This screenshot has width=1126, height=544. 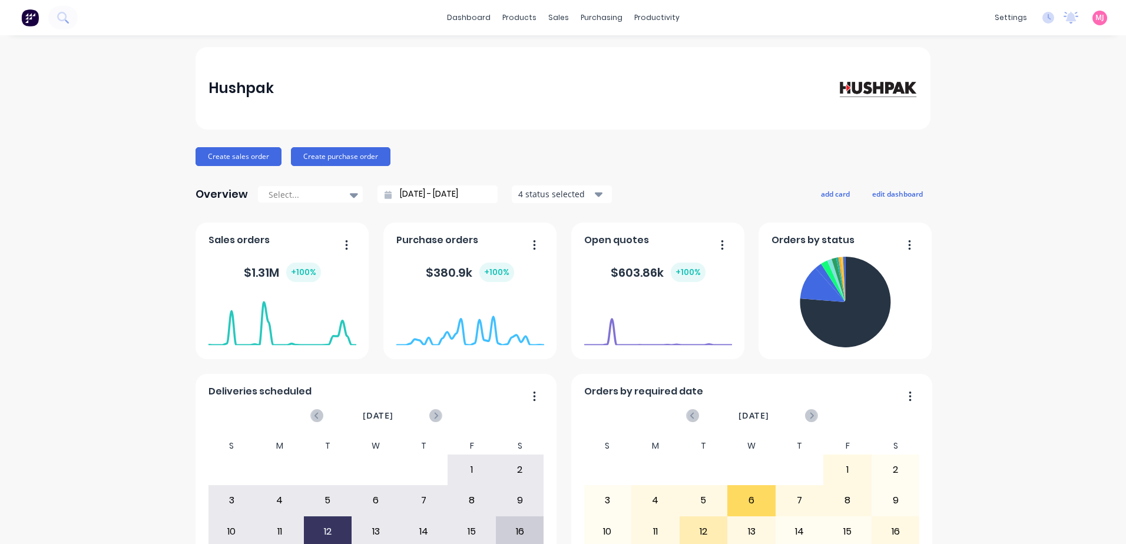 I want to click on img: Factory, so click(x=30, y=18).